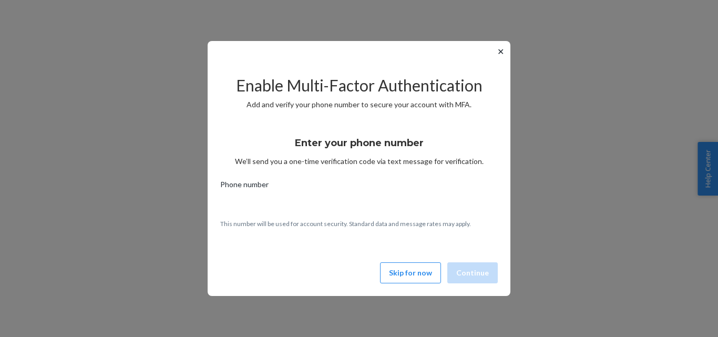 The height and width of the screenshot is (337, 718). I want to click on p: This number will be used for account security. Standard data and message rates may apply., so click(359, 223).